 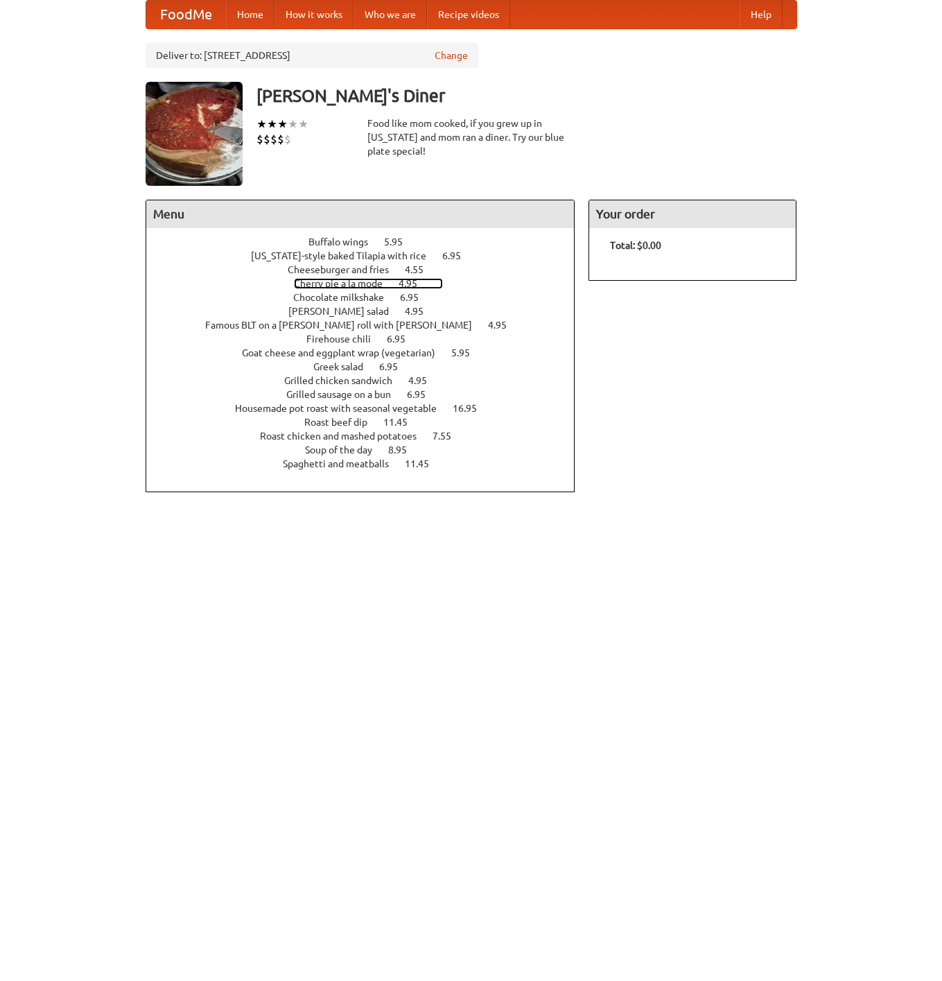 I want to click on span: Greek salad, so click(x=345, y=367).